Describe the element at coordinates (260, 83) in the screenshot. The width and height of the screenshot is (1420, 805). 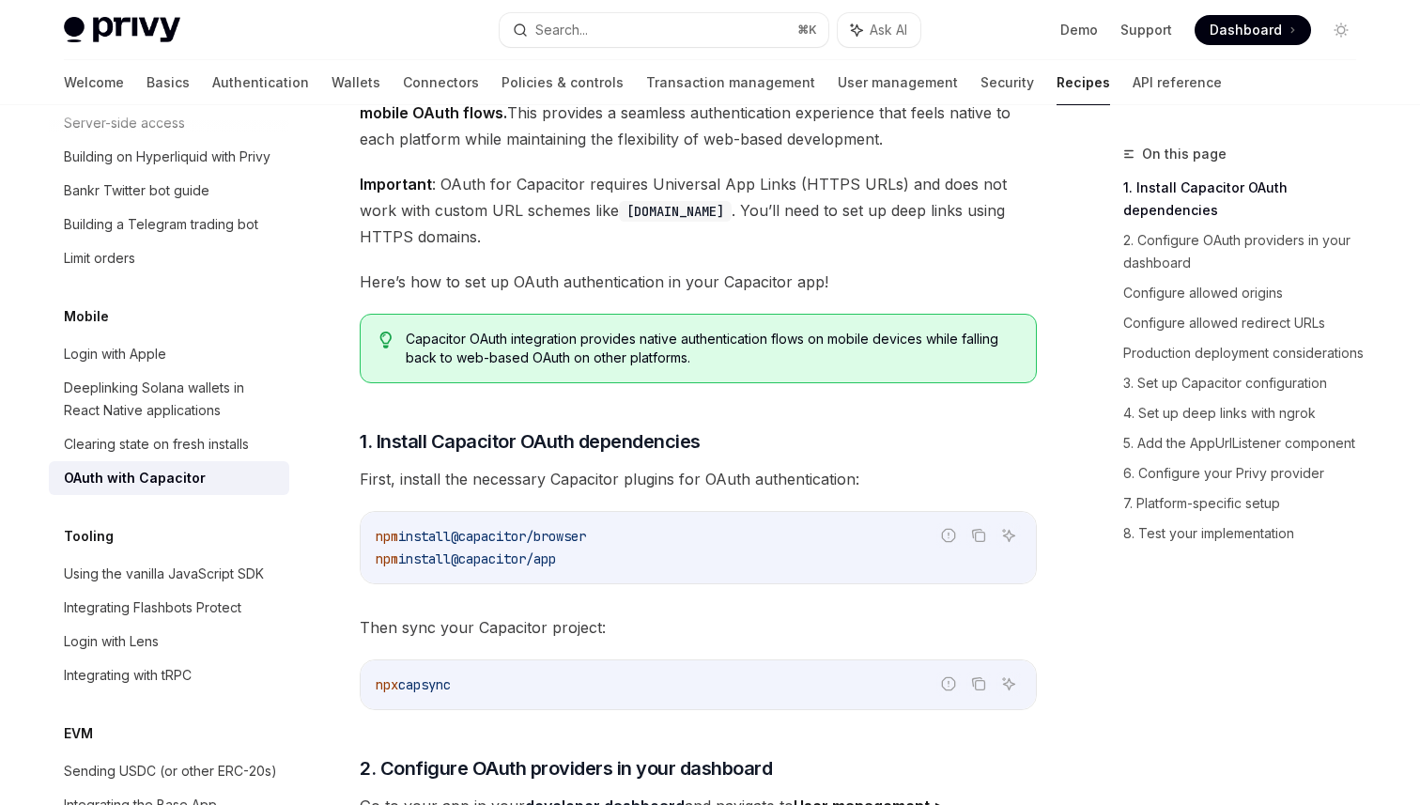
I see `a: Authentication` at that location.